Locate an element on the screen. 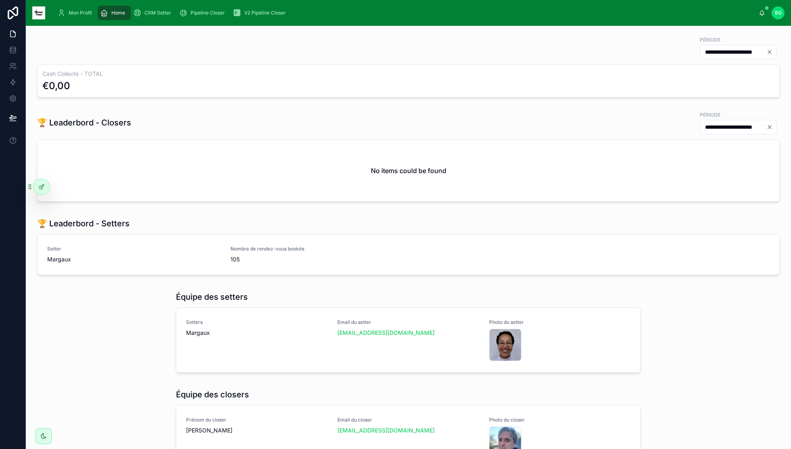  span: BG is located at coordinates (778, 13).